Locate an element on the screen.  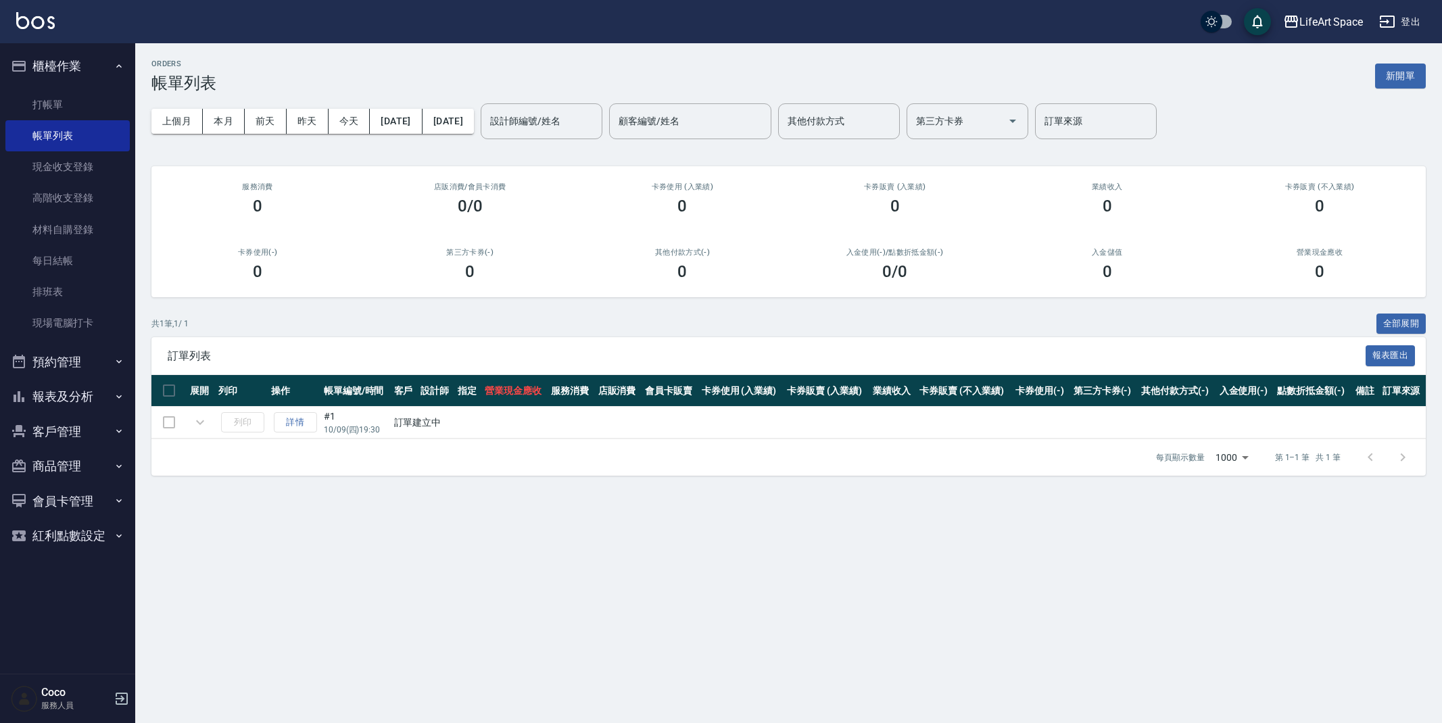
a: 報表匯出 is located at coordinates (1391, 355).